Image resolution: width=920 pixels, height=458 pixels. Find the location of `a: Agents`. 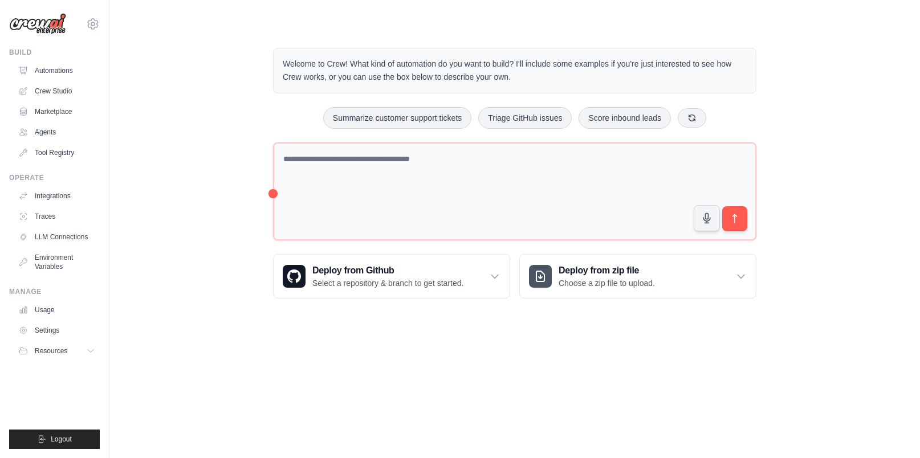

a: Agents is located at coordinates (56, 132).